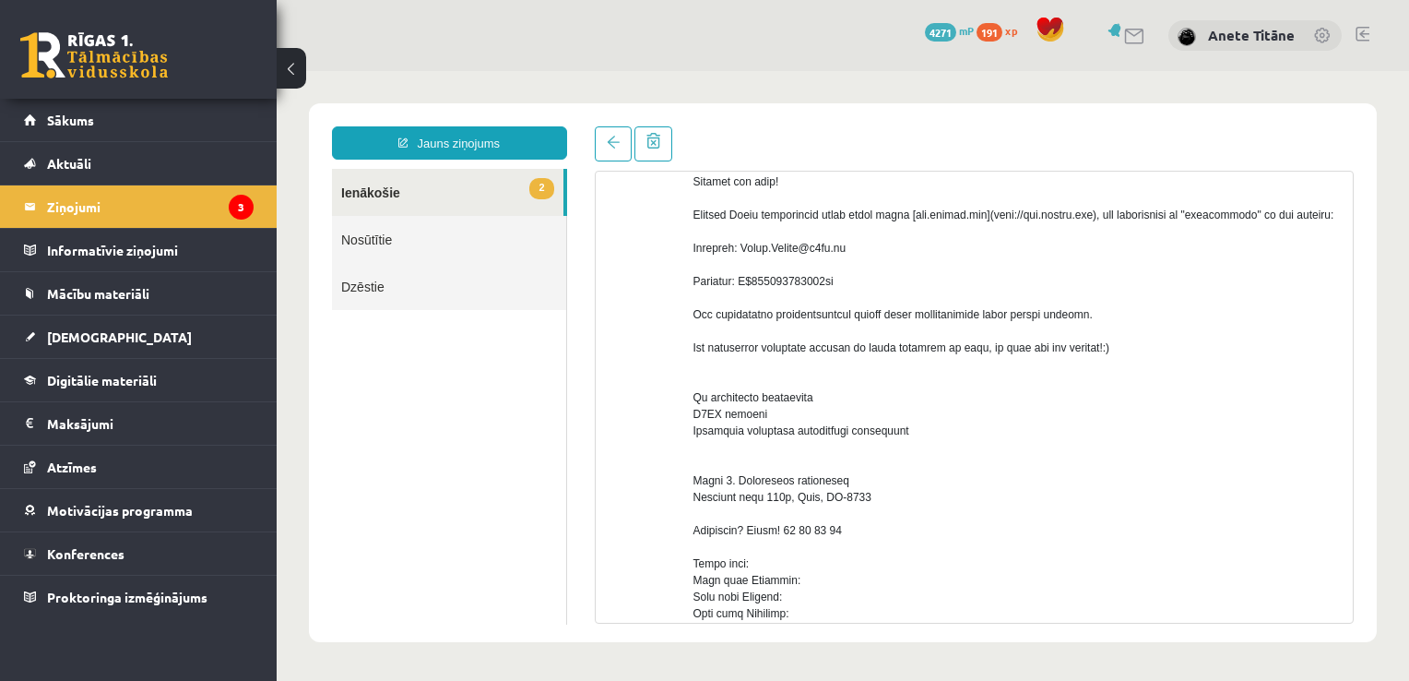 The image size is (1409, 681). What do you see at coordinates (138, 423) in the screenshot?
I see `a: Maksājumi` at bounding box center [138, 423].